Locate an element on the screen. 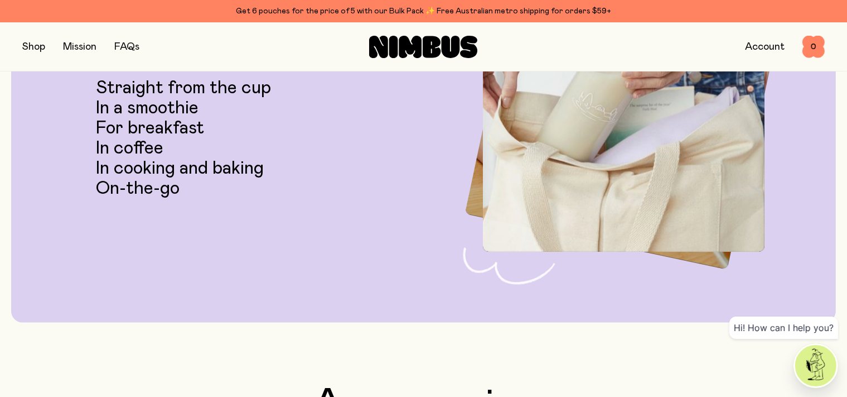 The image size is (847, 397). li: Straight from the cup is located at coordinates (257, 88).